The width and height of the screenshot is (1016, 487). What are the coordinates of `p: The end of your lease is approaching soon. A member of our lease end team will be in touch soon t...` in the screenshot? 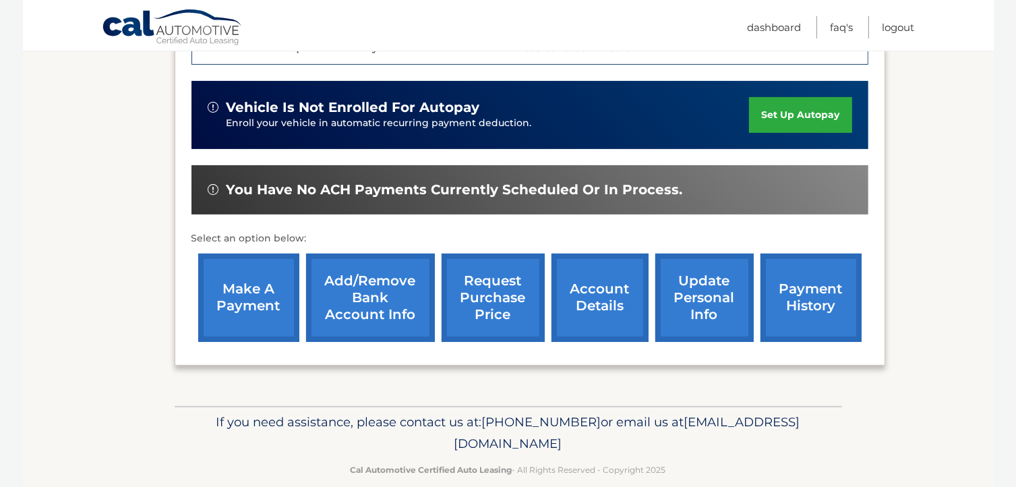 It's located at (537, 31).